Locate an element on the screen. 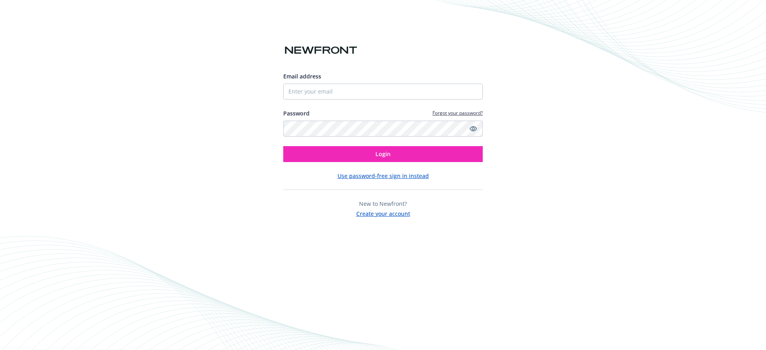  input: Enter your email is located at coordinates (383, 92).